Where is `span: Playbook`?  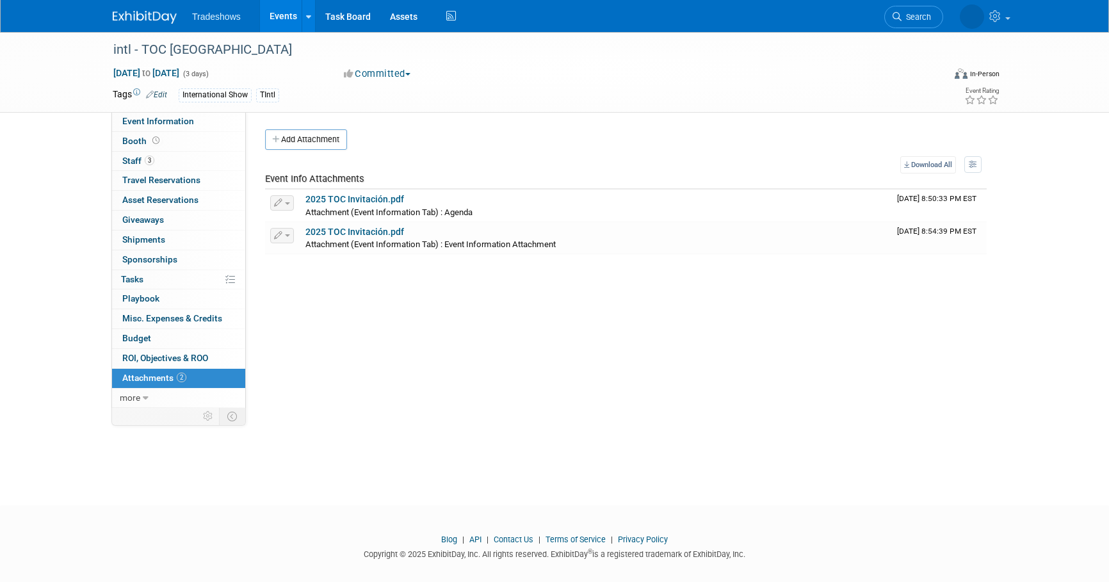 span: Playbook is located at coordinates (141, 298).